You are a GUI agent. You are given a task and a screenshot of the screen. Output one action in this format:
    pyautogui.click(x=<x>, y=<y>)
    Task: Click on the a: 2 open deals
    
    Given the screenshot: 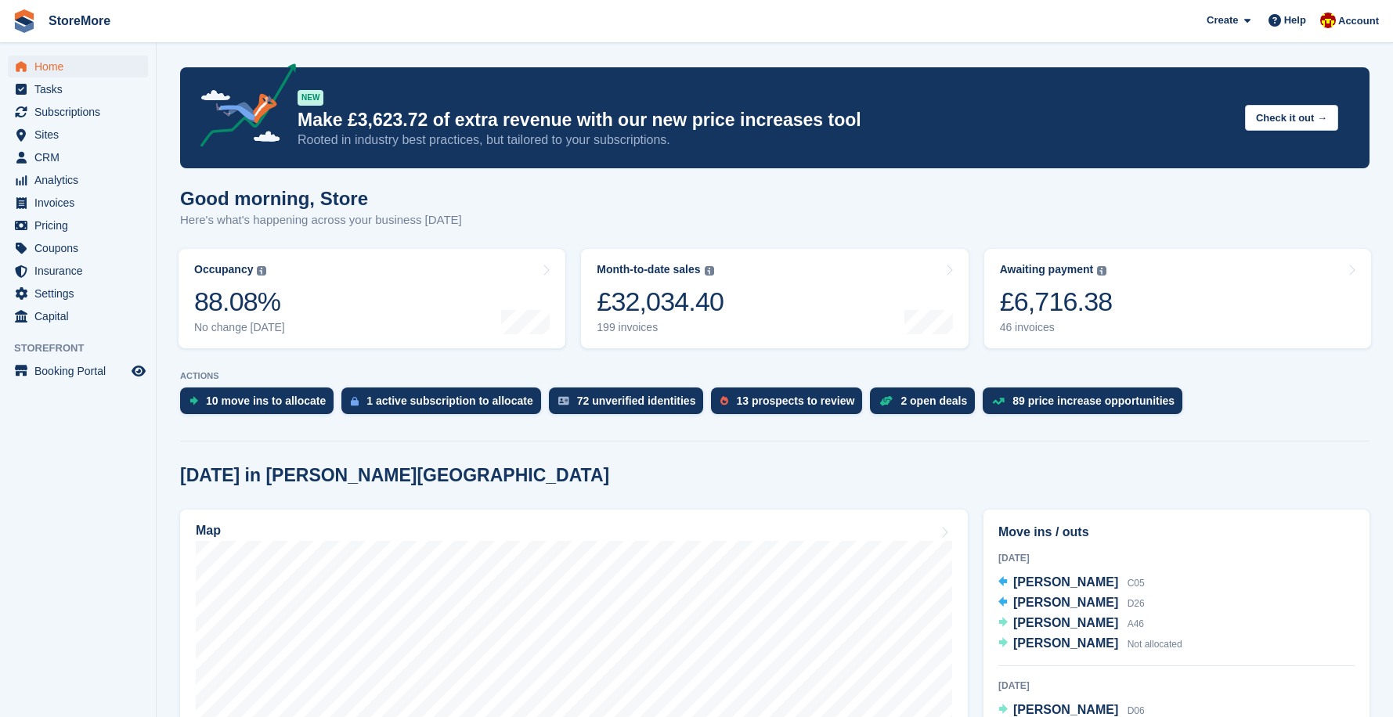 What is the action you would take?
    pyautogui.click(x=926, y=405)
    